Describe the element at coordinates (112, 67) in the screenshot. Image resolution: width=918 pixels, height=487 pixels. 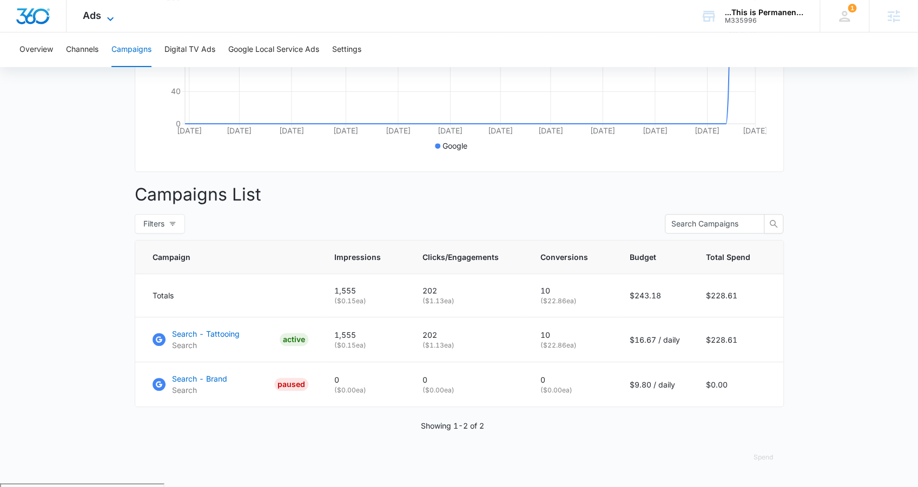
I see `img: tab_keywords_by_traffic_grey.svg` at that location.